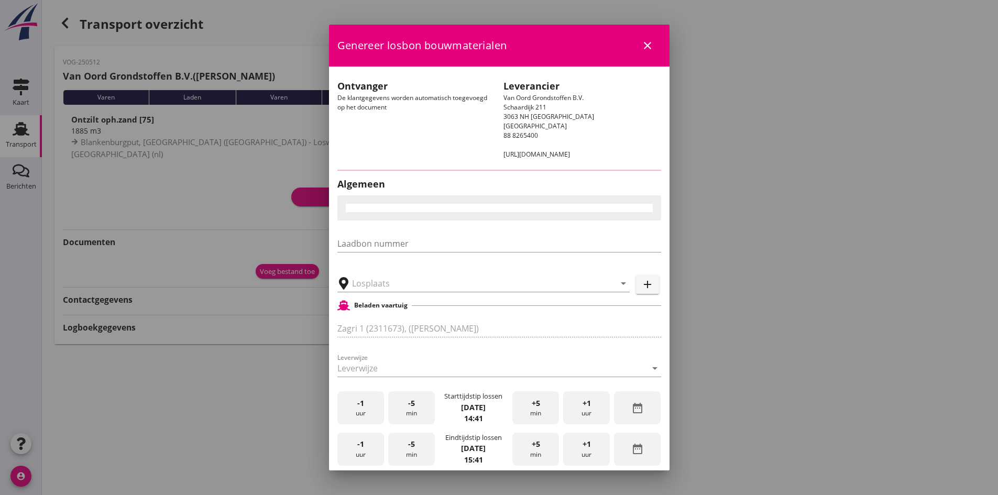 The image size is (998, 495). I want to click on i: add, so click(648, 285).